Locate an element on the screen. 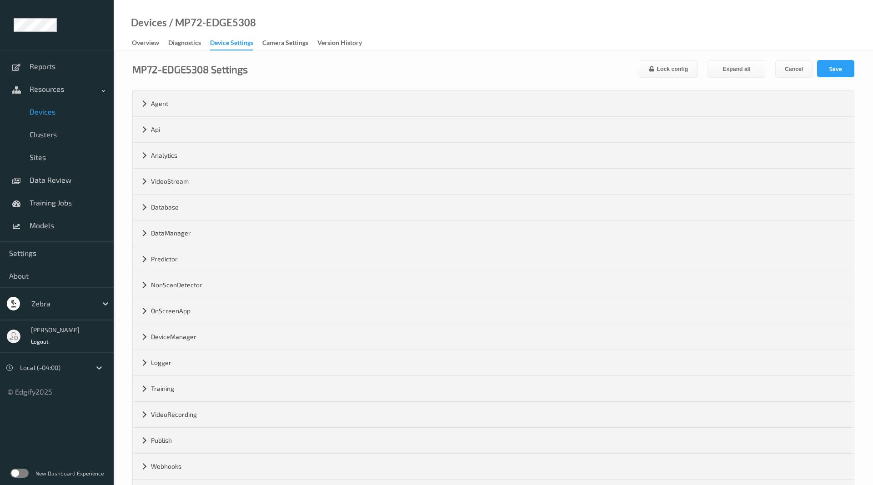 The image size is (873, 485). div: Logger is located at coordinates (493, 363).